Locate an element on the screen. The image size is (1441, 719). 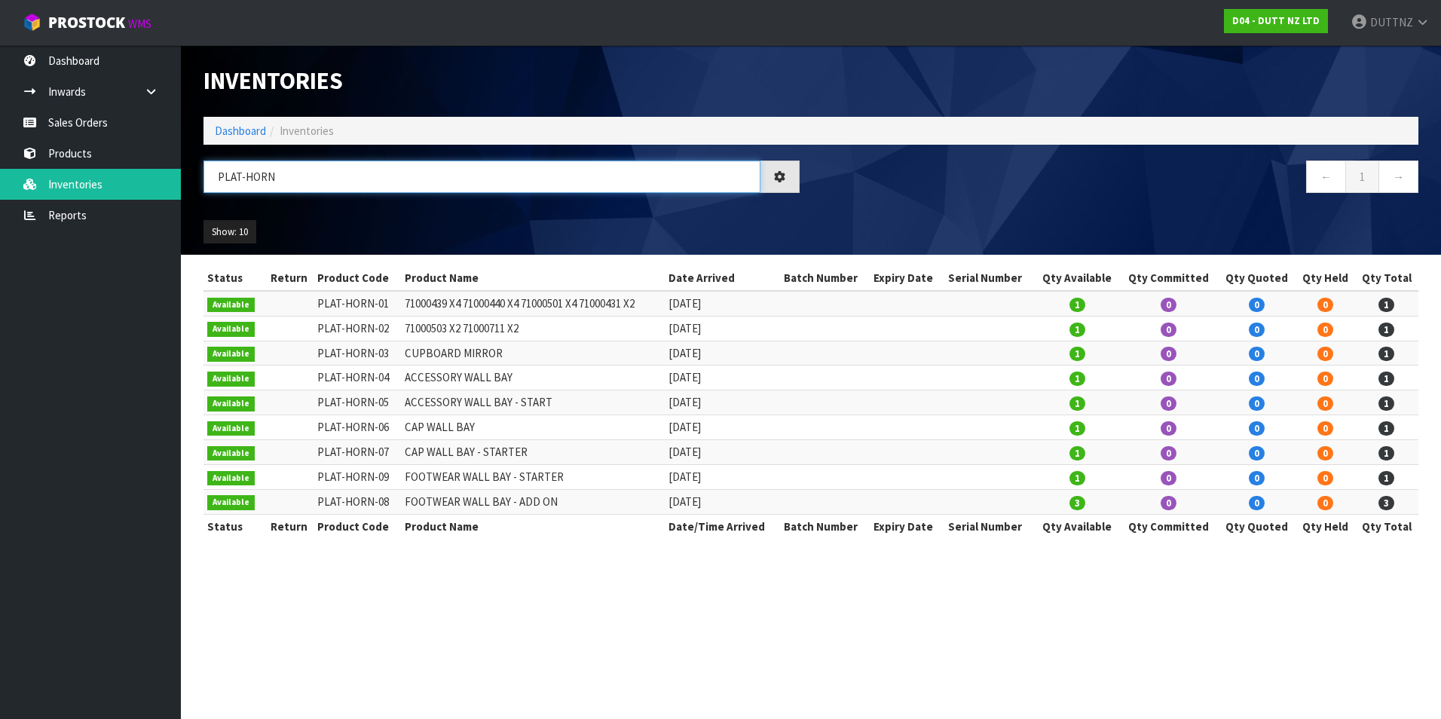
button: Show: 10 is located at coordinates (230, 232).